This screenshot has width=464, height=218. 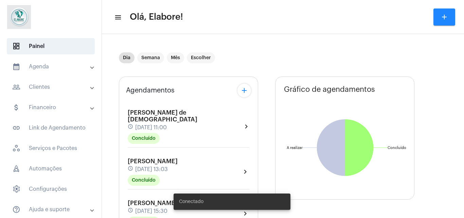 I want to click on span: Configurações, so click(x=51, y=189).